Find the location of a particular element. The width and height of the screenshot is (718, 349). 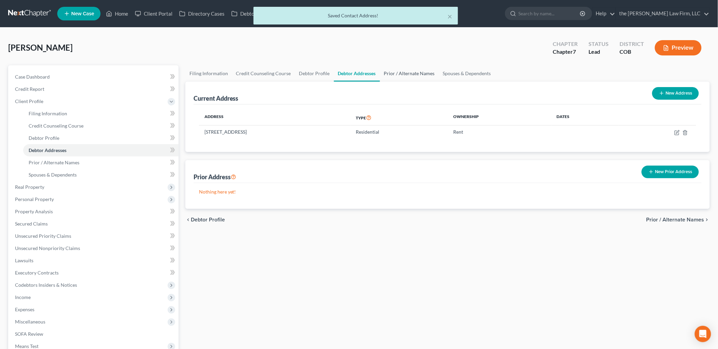

button: Prior / Alternate Names chevron_right is located at coordinates (678, 220).